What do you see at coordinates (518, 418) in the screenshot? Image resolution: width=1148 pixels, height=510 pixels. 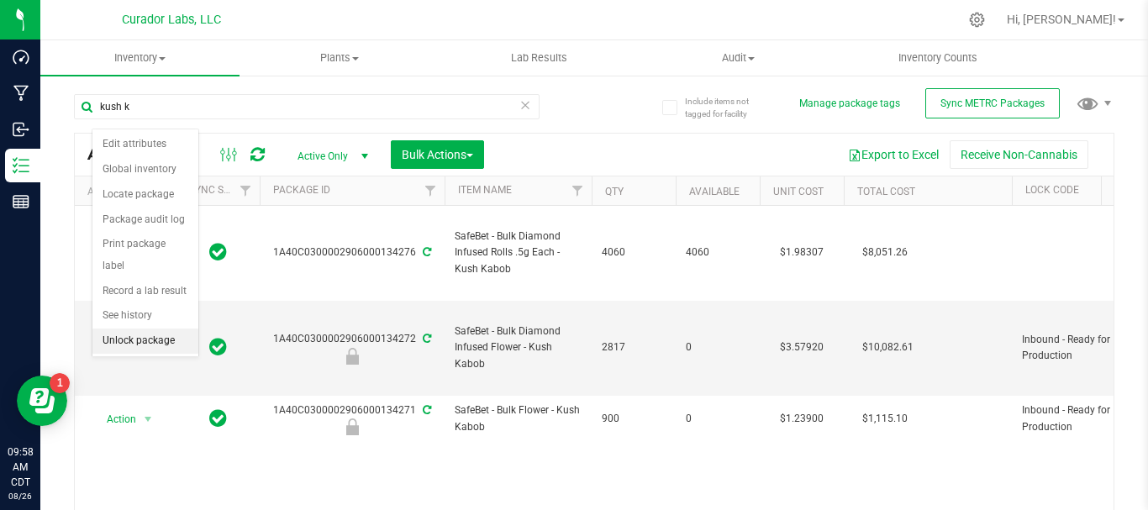 I see `span: SafeBet - Bulk Flower - Kush Kabob` at bounding box center [518, 418].